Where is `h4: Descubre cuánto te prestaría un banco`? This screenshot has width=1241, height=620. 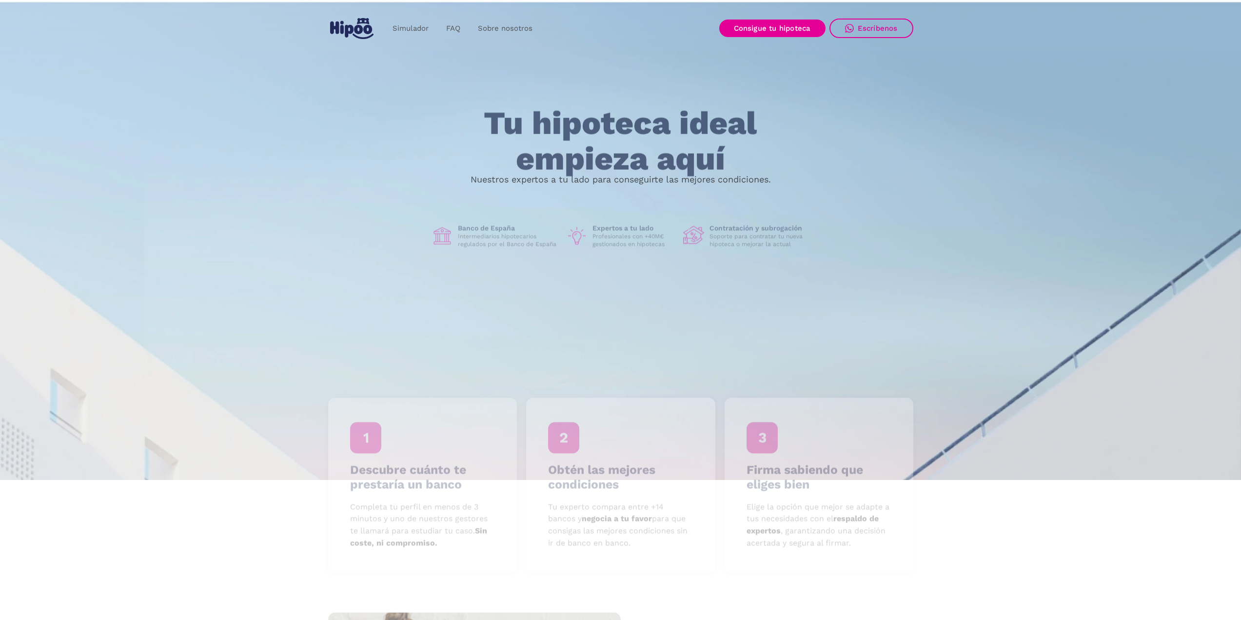 h4: Descubre cuánto te prestaría un banco is located at coordinates (422, 477).